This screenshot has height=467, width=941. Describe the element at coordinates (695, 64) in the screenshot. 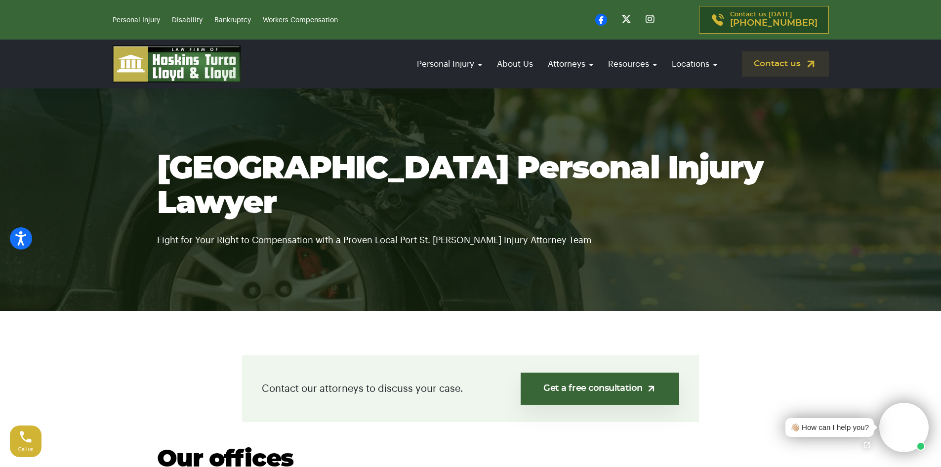

I see `a: Locations` at that location.